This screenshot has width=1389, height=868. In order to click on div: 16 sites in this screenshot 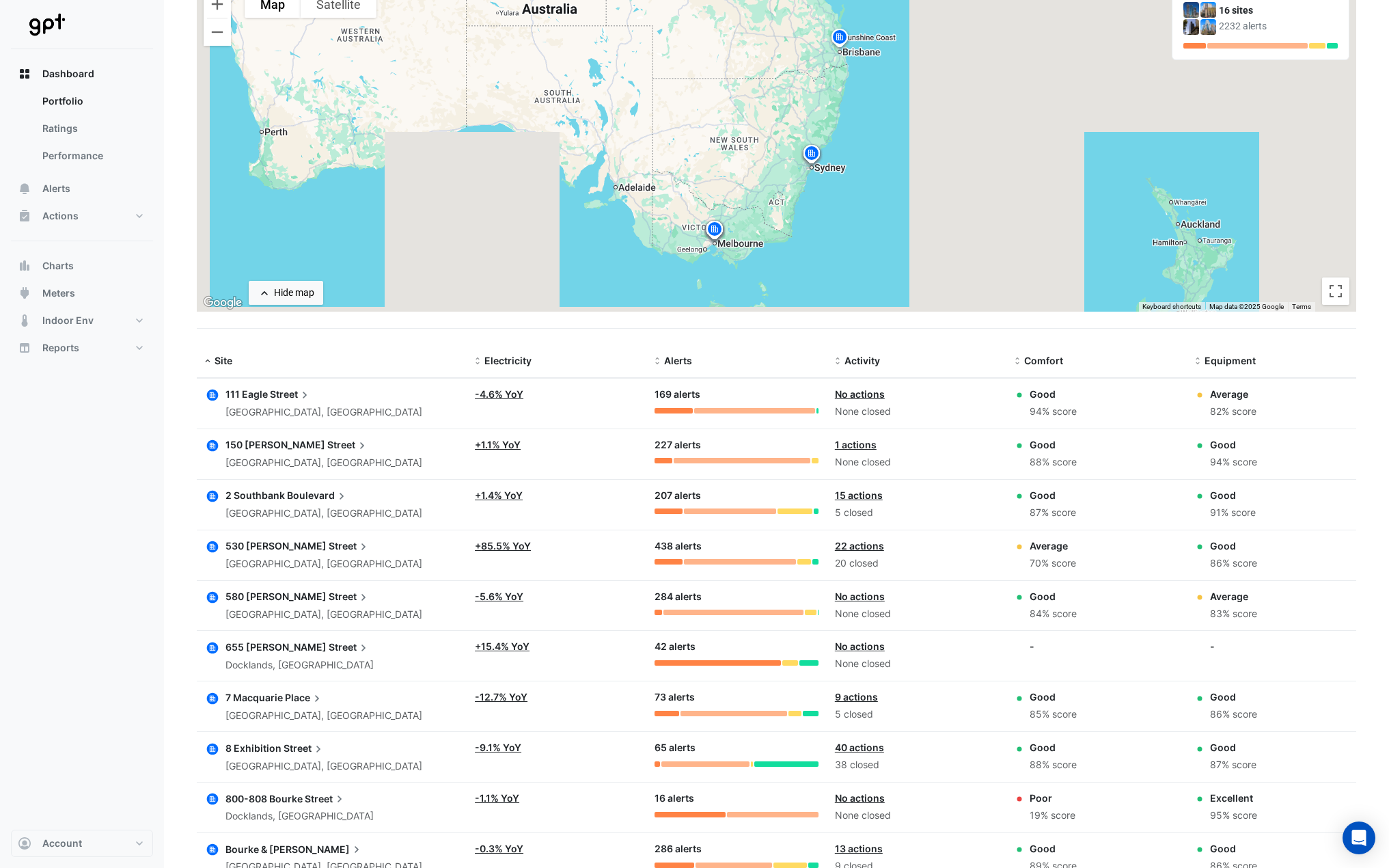, I will do `click(1278, 11)`.